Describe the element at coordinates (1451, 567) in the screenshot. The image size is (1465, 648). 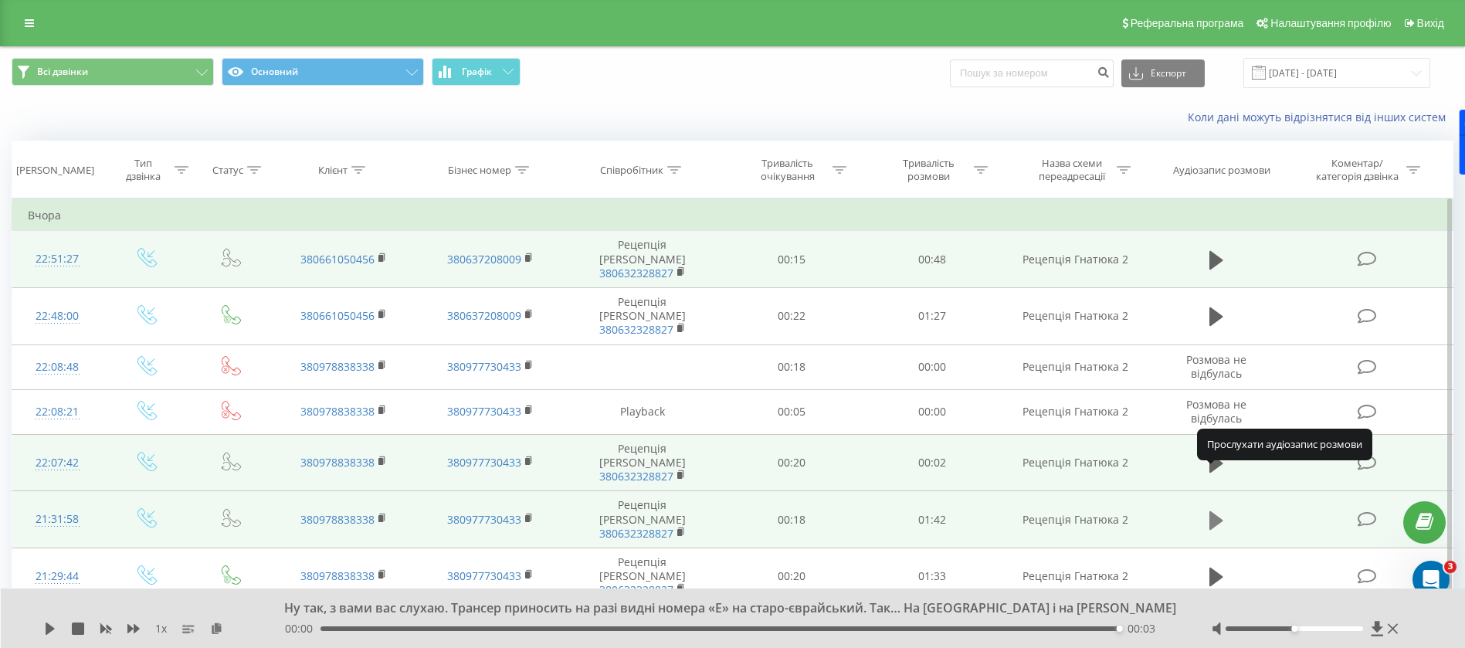
I see `span: 3` at that location.